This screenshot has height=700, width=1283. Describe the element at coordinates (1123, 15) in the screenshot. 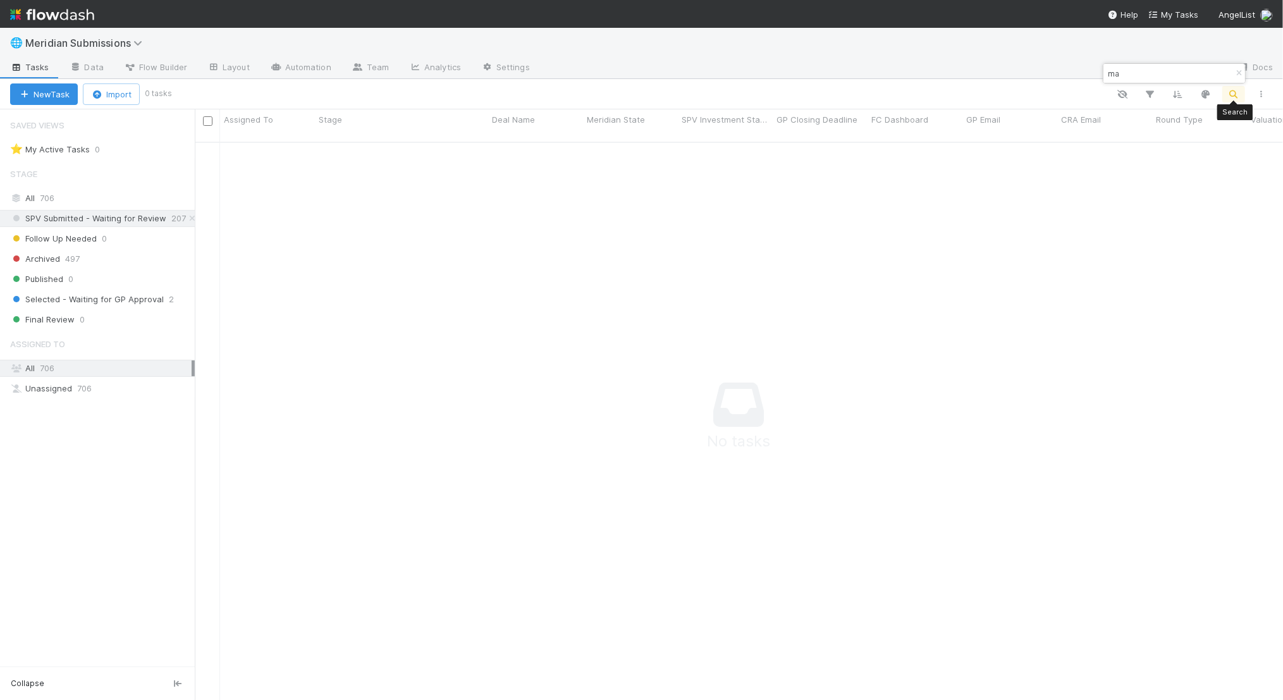

I see `div: Help` at that location.